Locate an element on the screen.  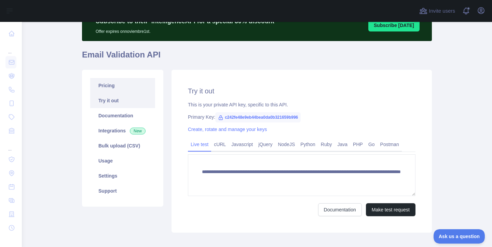
a: Go is located at coordinates (371, 144).